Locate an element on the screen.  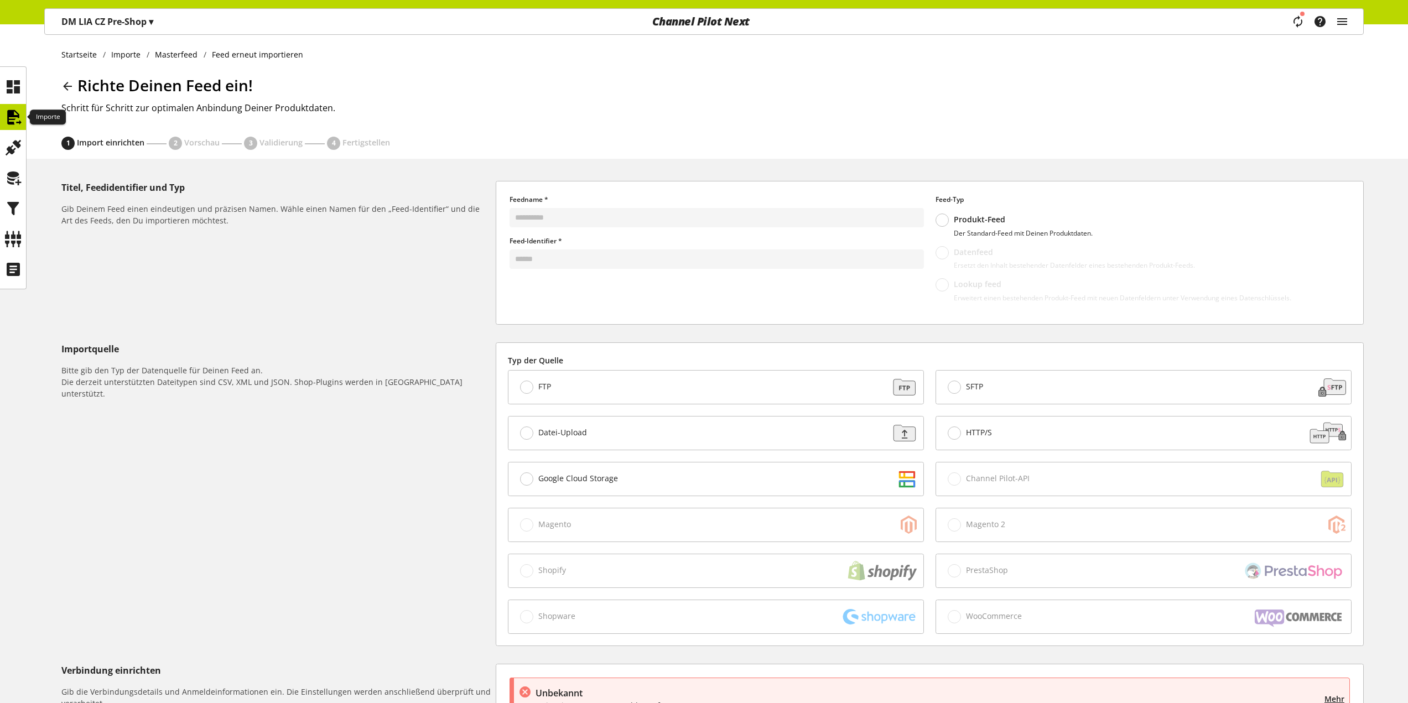
span: 2 is located at coordinates (175, 143).